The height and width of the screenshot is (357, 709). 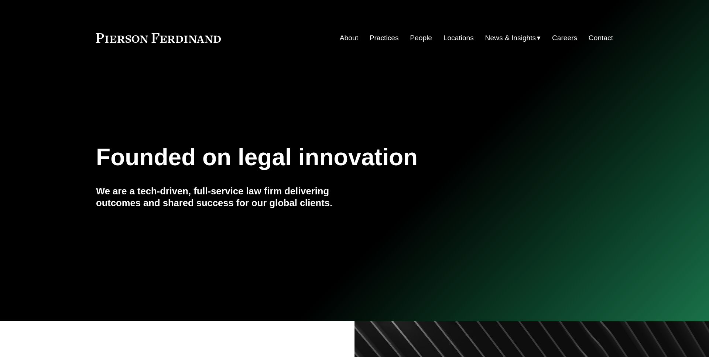 I want to click on span: News & Insights, so click(x=511, y=38).